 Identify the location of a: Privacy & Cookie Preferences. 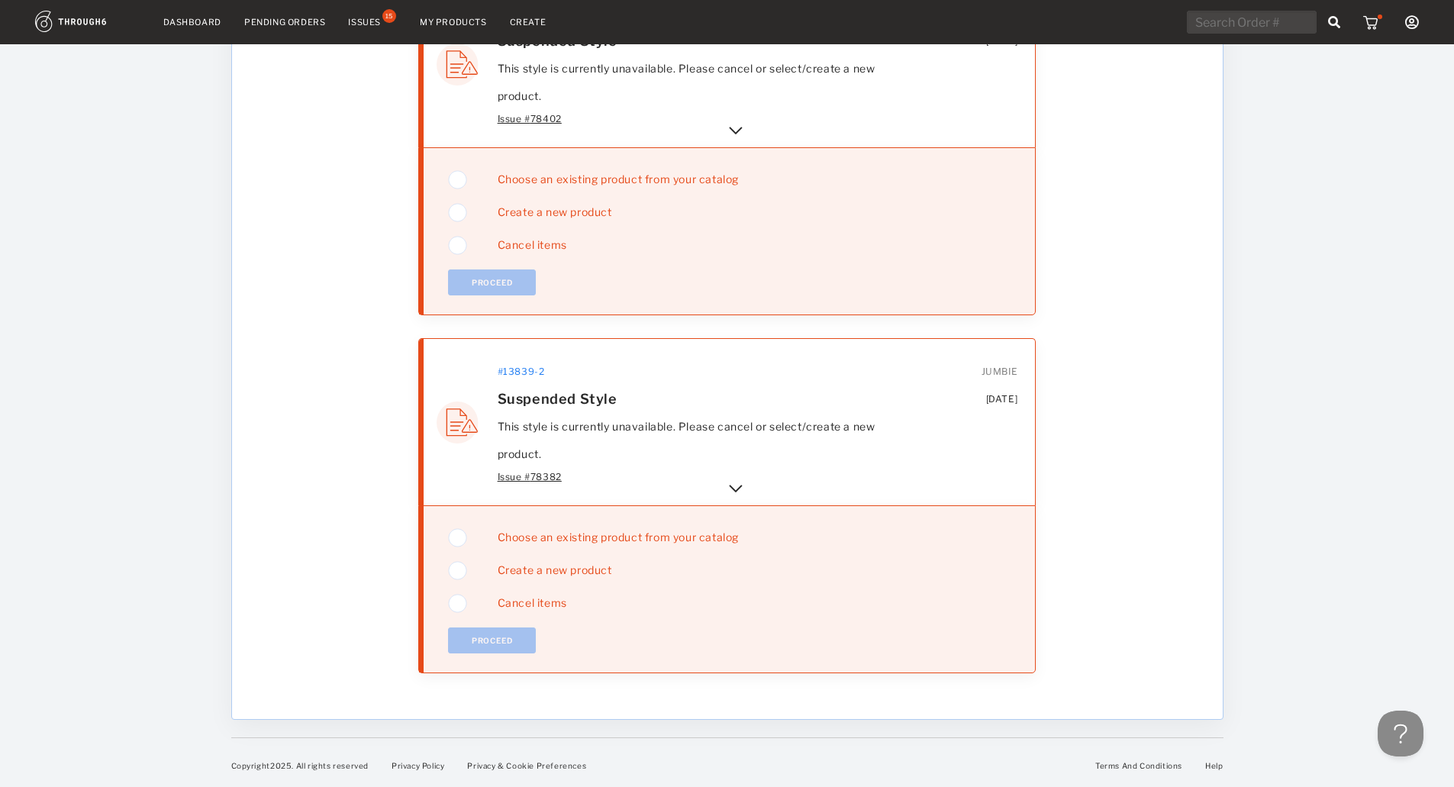
(527, 766).